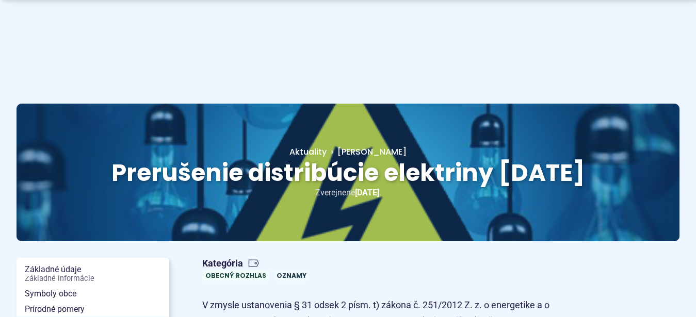 The width and height of the screenshot is (696, 317). What do you see at coordinates (93, 294) in the screenshot?
I see `a: Symboly obce` at bounding box center [93, 294].